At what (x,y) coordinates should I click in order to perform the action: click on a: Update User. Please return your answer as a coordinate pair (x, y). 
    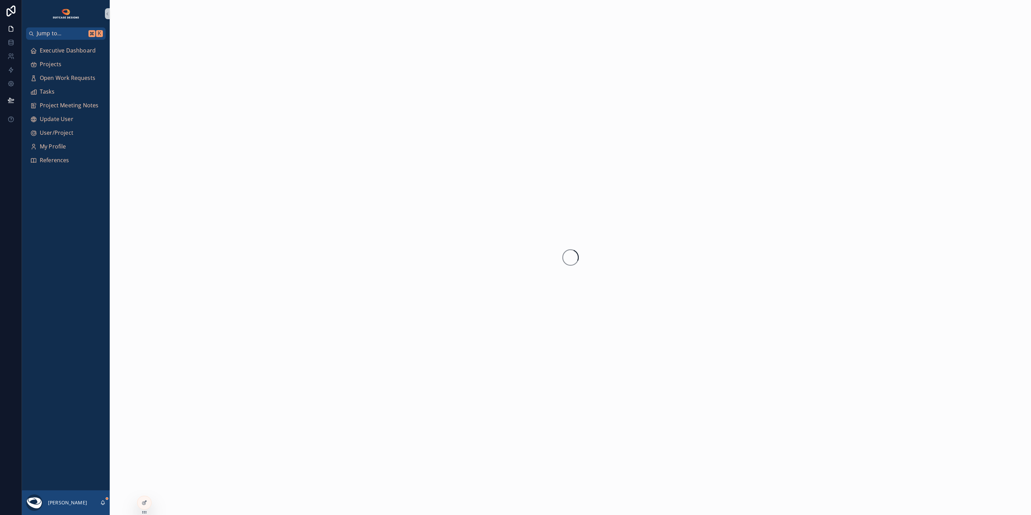
    Looking at the image, I should click on (66, 119).